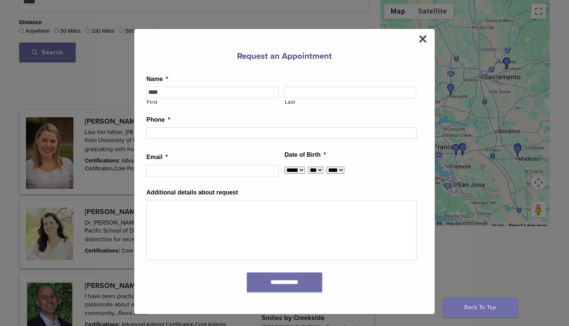 This screenshot has height=326, width=569. I want to click on label: Phone, so click(158, 120).